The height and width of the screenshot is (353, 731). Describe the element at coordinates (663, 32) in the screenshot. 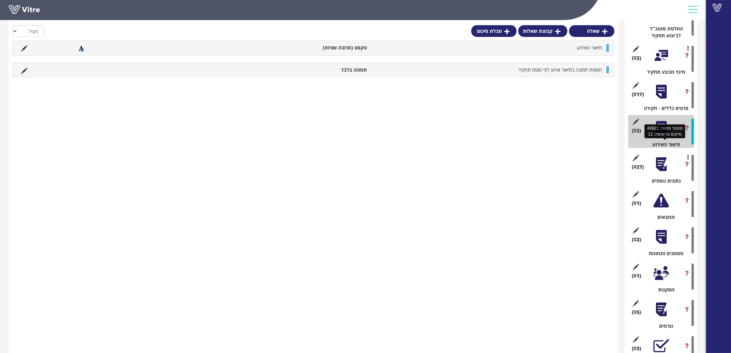

I see `div: החלטת סמנכ"ל לביצוע תחקיר` at that location.